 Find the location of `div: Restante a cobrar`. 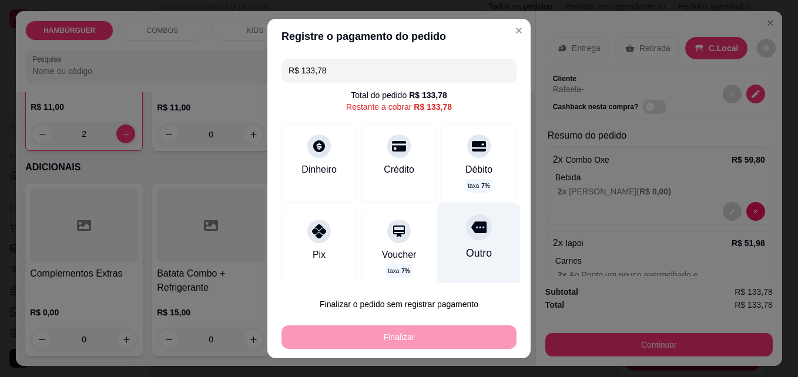

div: Restante a cobrar is located at coordinates (399, 107).